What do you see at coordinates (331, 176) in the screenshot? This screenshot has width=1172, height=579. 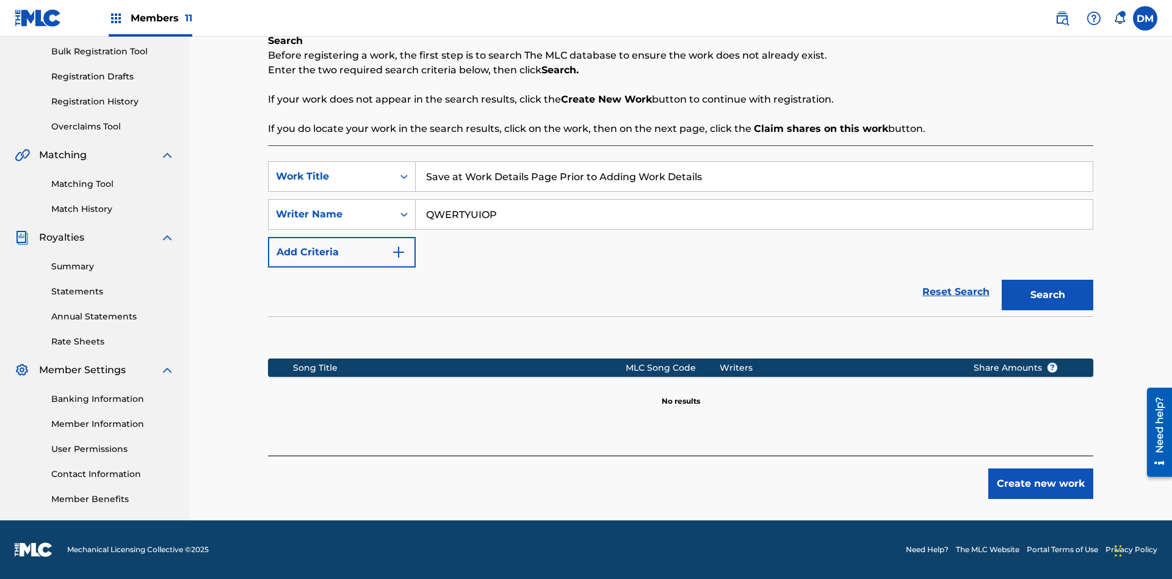 I see `div: Work Title` at bounding box center [331, 176].